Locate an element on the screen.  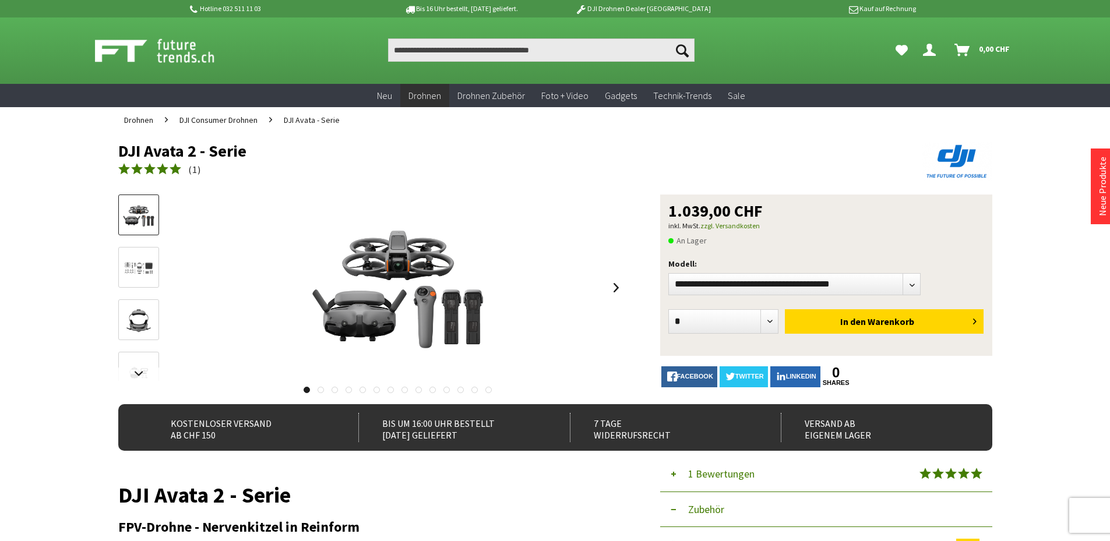
a: Foto + Video is located at coordinates (565, 96).